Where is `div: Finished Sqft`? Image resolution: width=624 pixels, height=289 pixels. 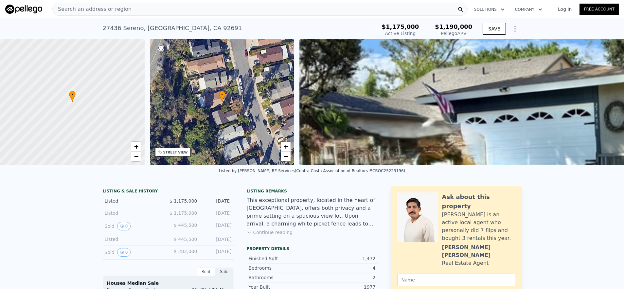 div: Finished Sqft is located at coordinates (280, 259).